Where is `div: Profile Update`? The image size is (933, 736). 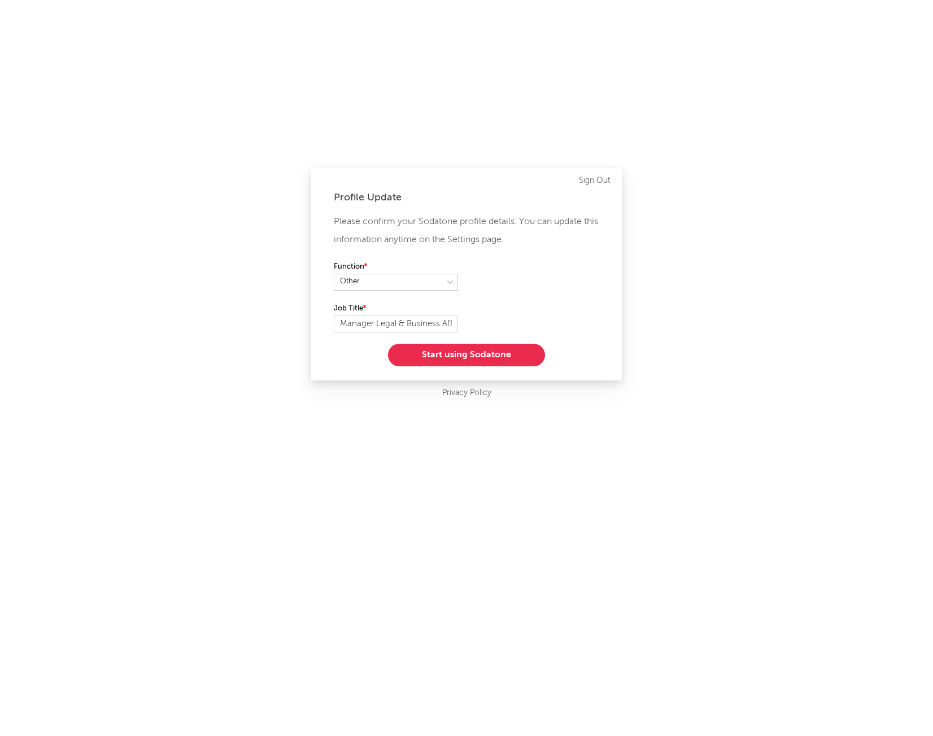
div: Profile Update is located at coordinates (466, 198).